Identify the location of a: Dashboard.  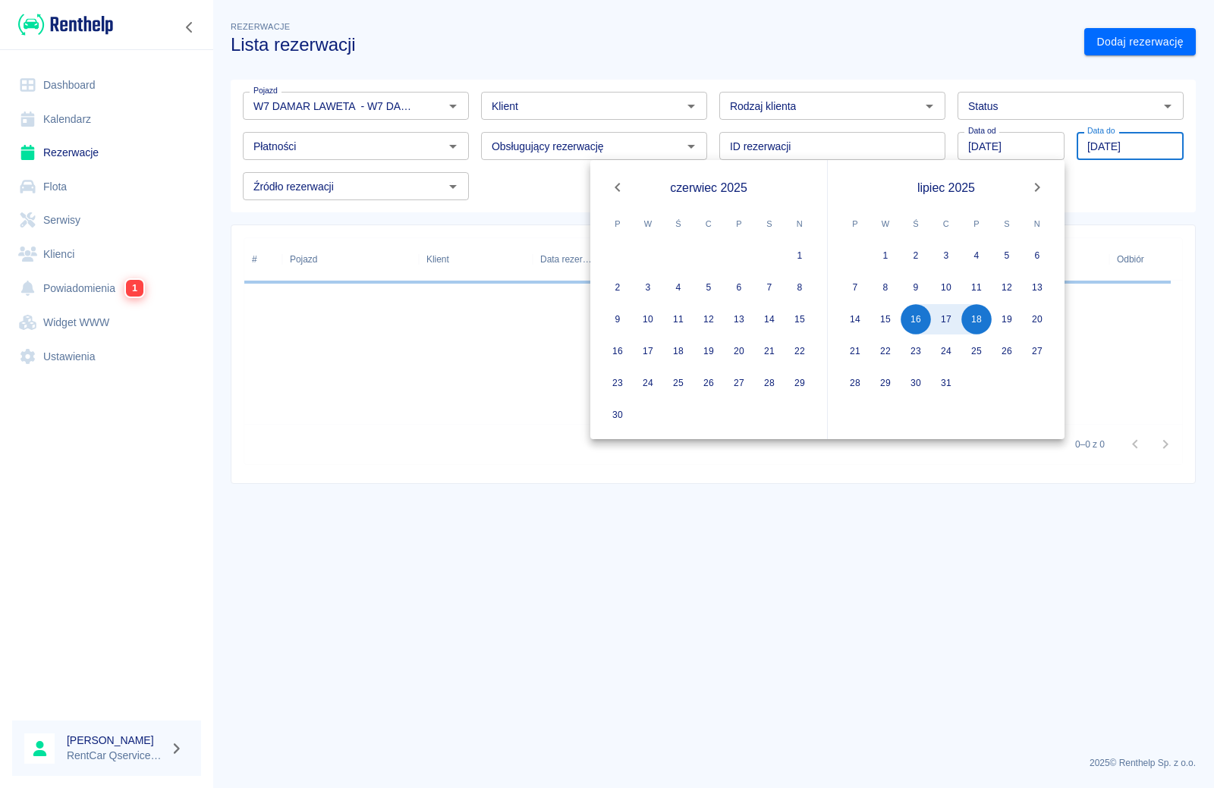
(106, 85).